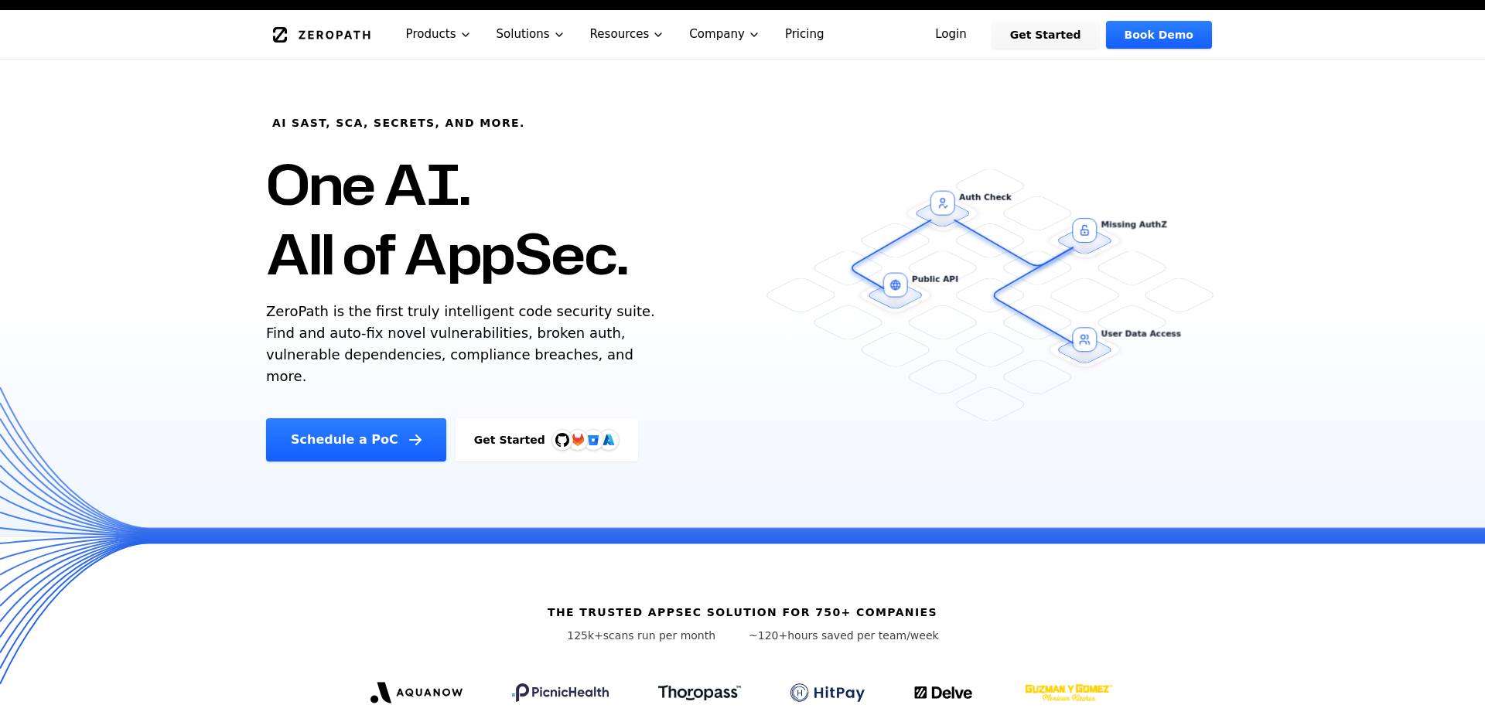  Describe the element at coordinates (547, 440) in the screenshot. I see `a: Get StartedGitHubGitLabAzure` at that location.